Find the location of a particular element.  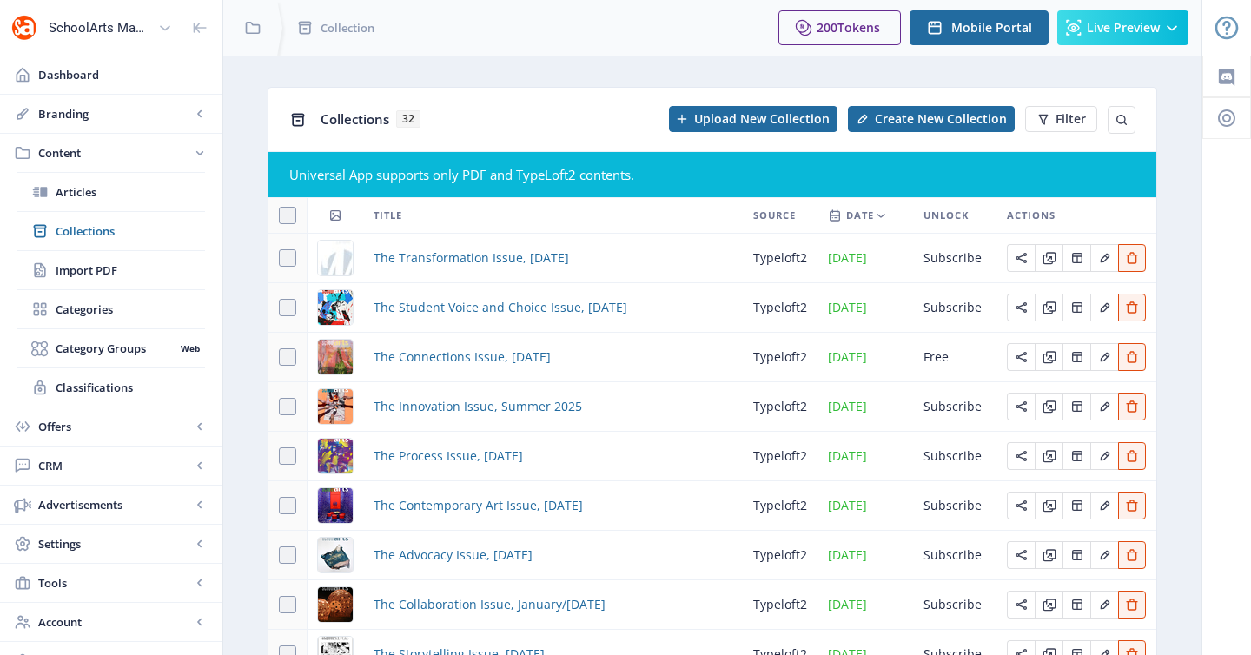

span: Actions is located at coordinates (1032, 216).